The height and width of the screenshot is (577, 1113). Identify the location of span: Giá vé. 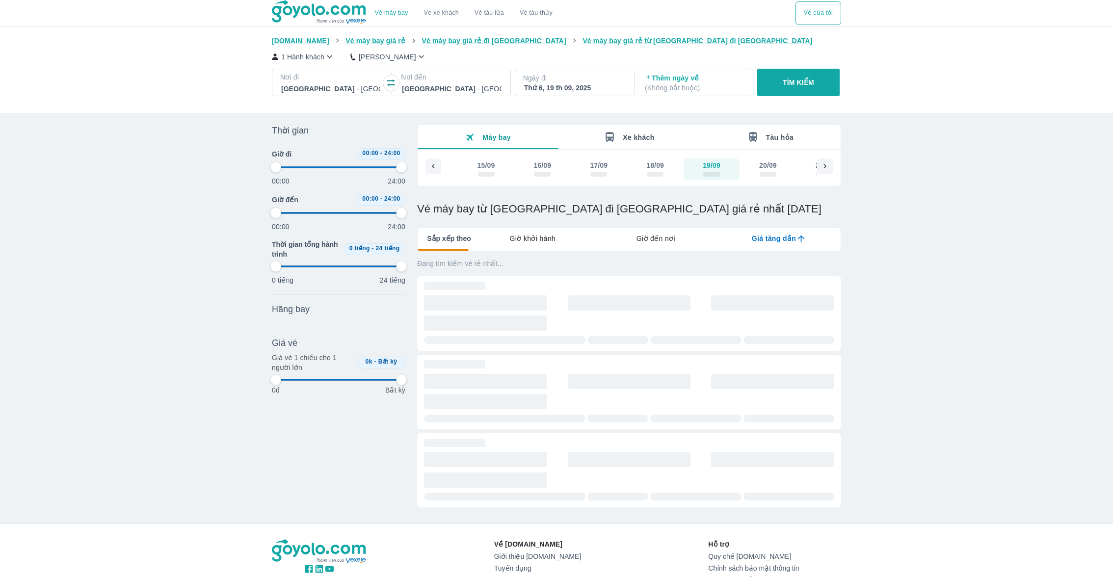
(285, 343).